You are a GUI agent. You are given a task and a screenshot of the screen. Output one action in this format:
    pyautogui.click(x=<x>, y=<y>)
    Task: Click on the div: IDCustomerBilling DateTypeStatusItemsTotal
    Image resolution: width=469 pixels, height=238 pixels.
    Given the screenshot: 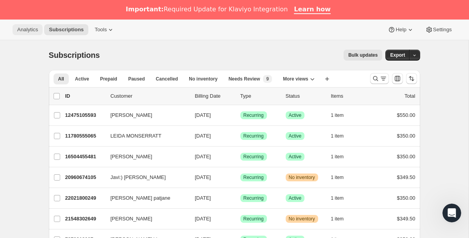 What is the action you would take?
    pyautogui.click(x=240, y=96)
    